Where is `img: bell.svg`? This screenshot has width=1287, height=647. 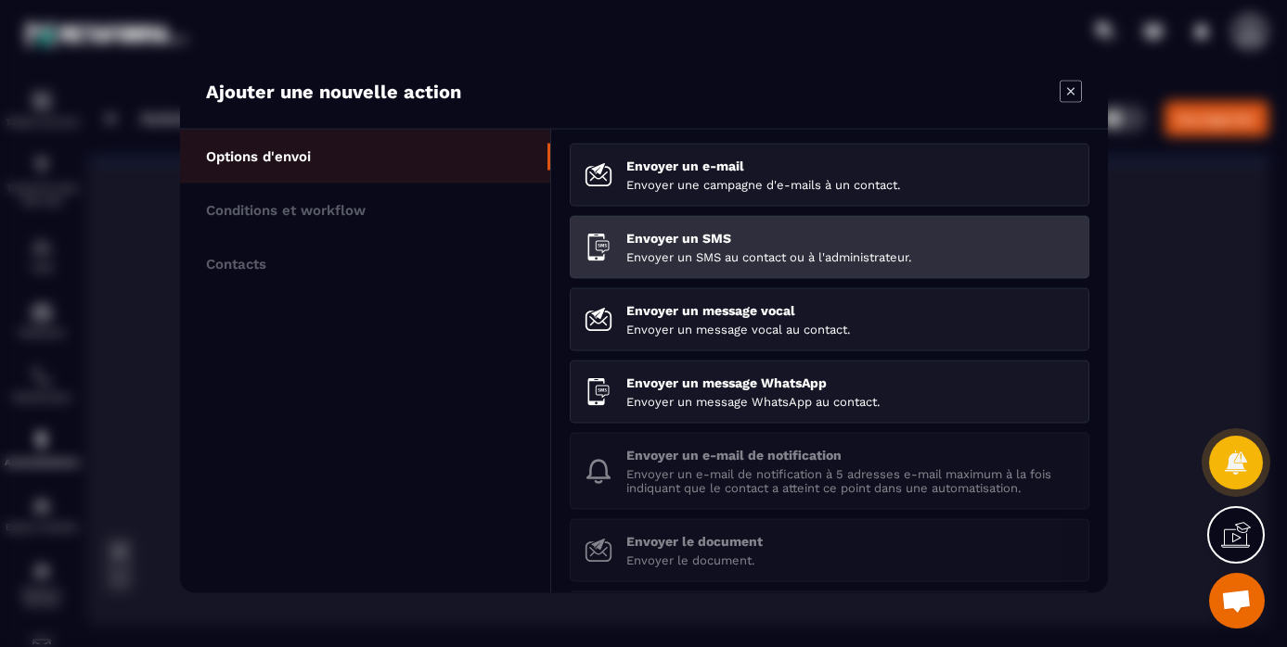
img: bell.svg is located at coordinates (598, 471).